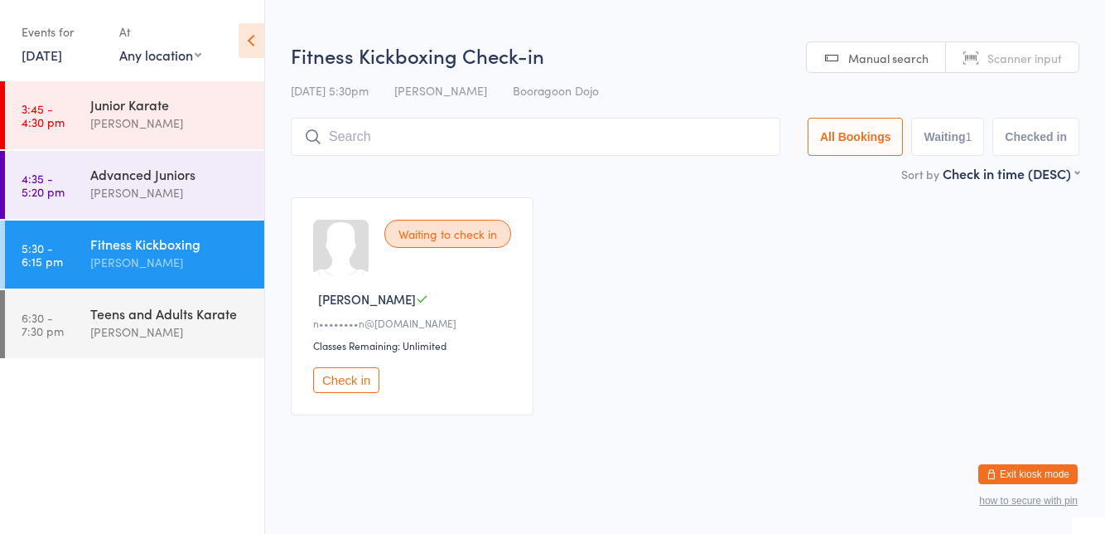 This screenshot has height=534, width=1105. What do you see at coordinates (921, 174) in the screenshot?
I see `label: Sort by` at bounding box center [921, 174].